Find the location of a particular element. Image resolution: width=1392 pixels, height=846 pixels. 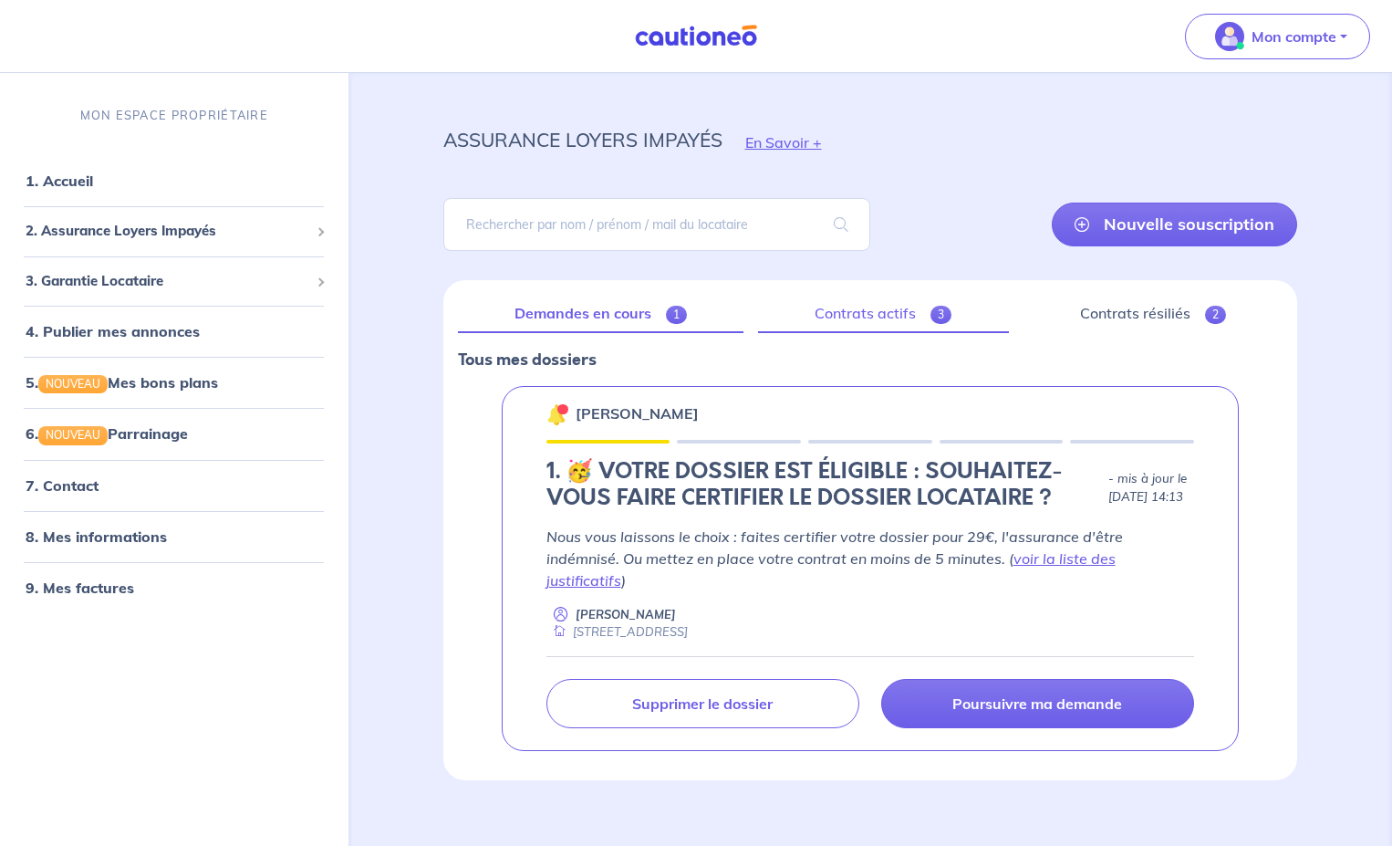

p: Tous mes dossiers is located at coordinates (871, 360).